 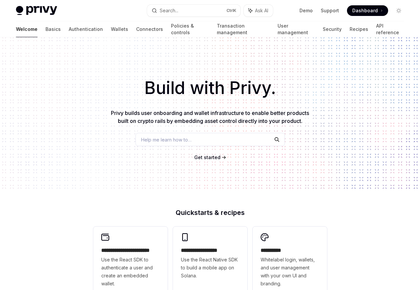 I want to click on a: Wallets, so click(x=119, y=29).